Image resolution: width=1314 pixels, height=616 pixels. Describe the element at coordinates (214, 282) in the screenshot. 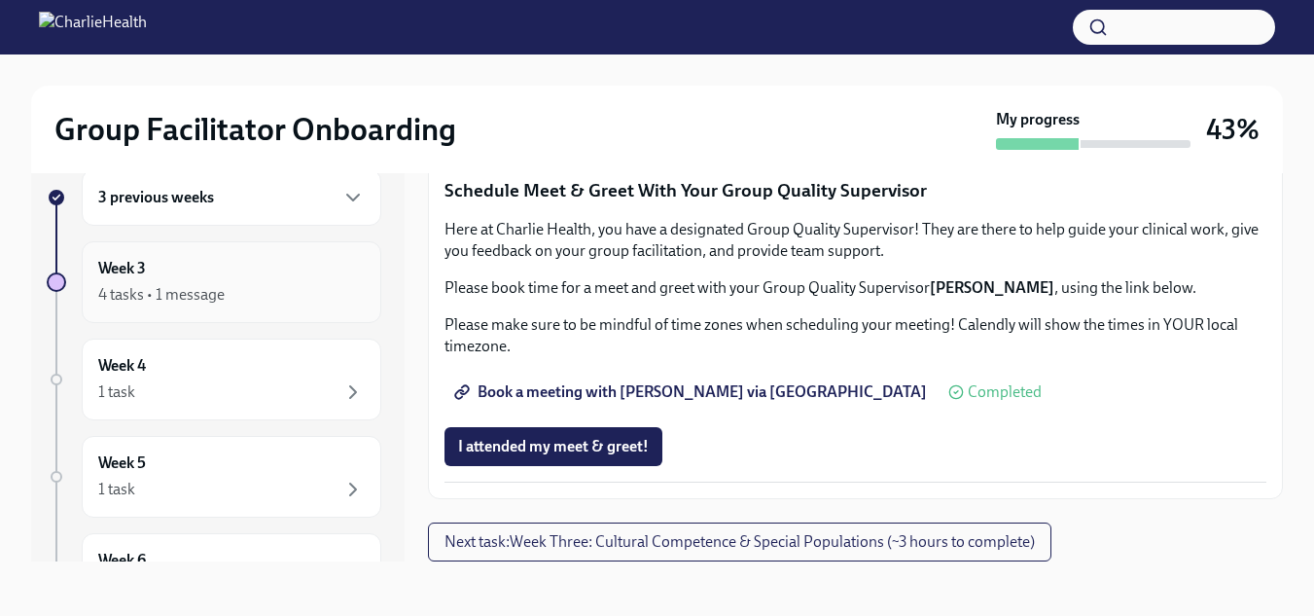

I see `a: Week 34 tasks • 1 message` at that location.